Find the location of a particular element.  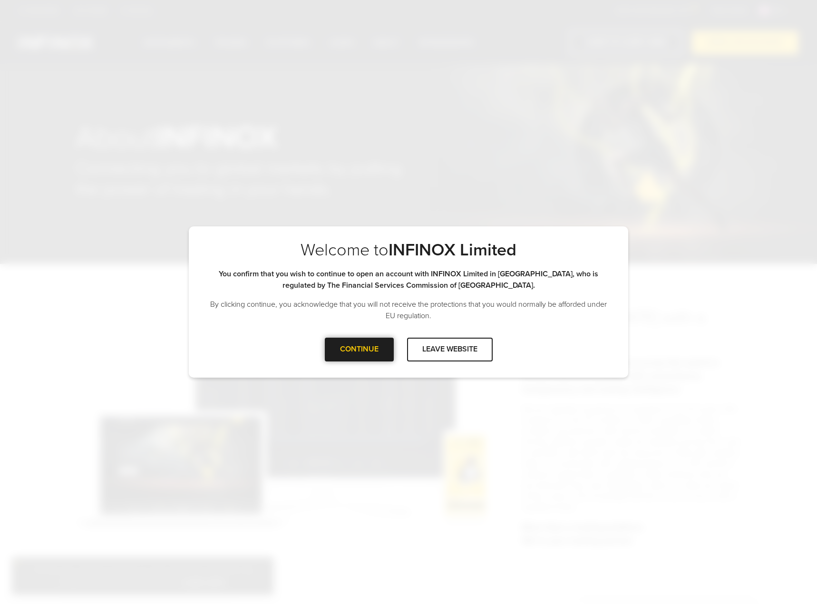

p: By clicking continue, you acknowledge that you will not receive the protections that you would no... is located at coordinates (409, 310).